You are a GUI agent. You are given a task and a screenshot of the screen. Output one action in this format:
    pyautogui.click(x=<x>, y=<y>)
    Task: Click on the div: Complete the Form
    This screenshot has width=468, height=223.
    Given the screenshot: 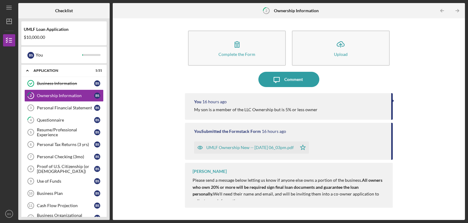 What is the action you would take?
    pyautogui.click(x=237, y=54)
    